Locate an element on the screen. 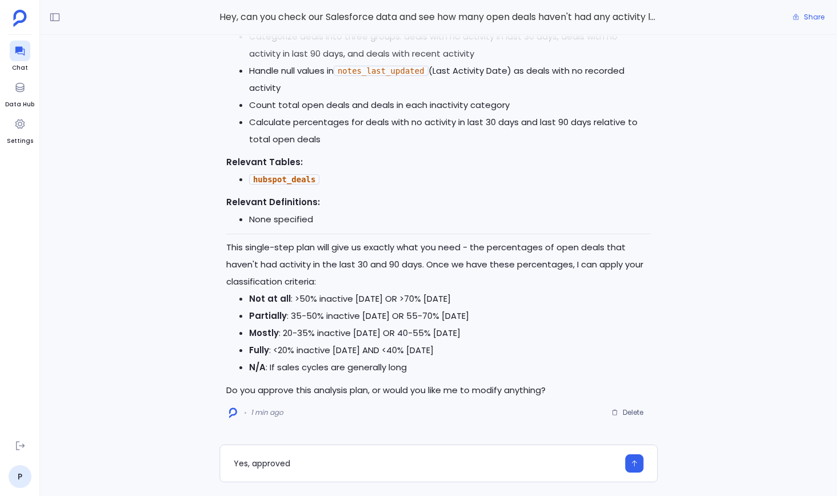 The width and height of the screenshot is (837, 496). span: Settings is located at coordinates (20, 141).